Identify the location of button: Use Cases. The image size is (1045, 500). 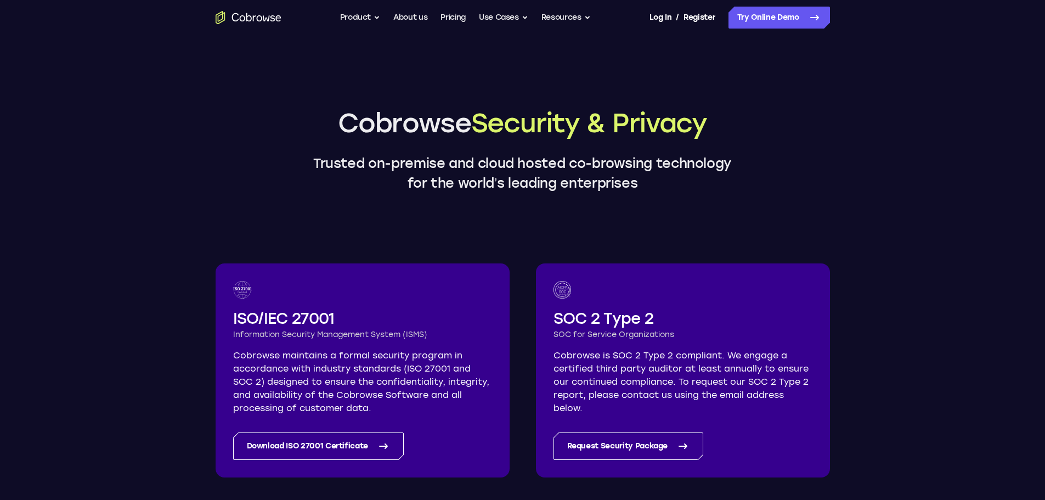
(504, 18).